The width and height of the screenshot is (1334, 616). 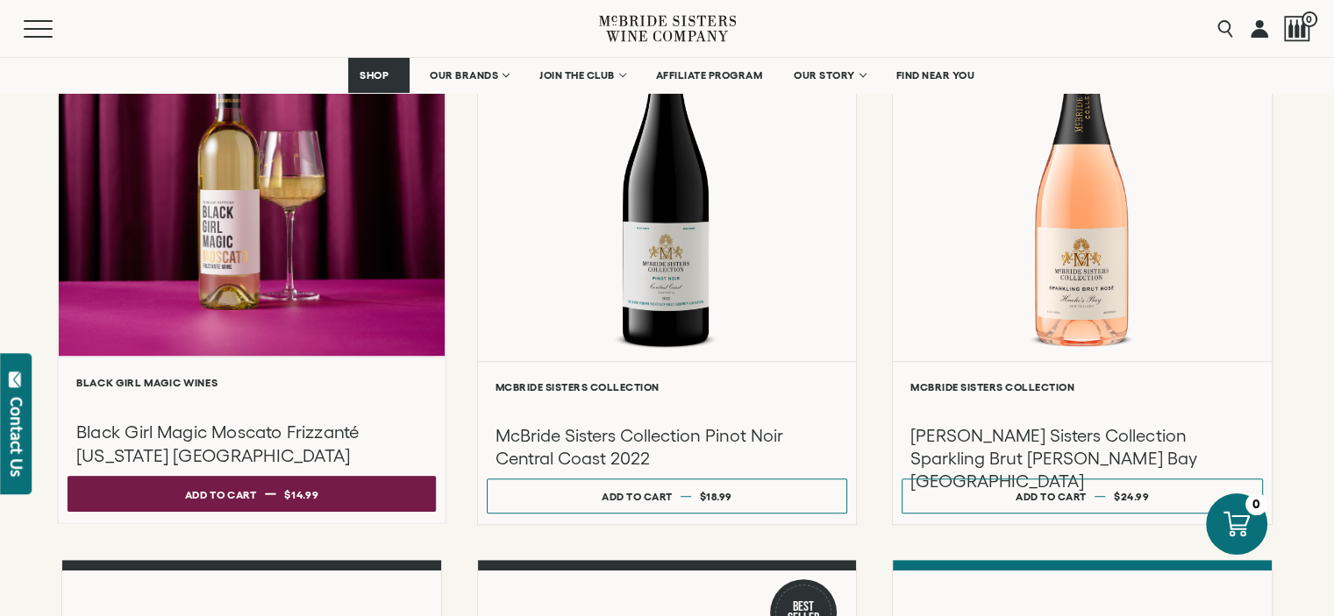 What do you see at coordinates (1082, 496) in the screenshot?
I see `button: Add to cart $24.99` at bounding box center [1082, 496].